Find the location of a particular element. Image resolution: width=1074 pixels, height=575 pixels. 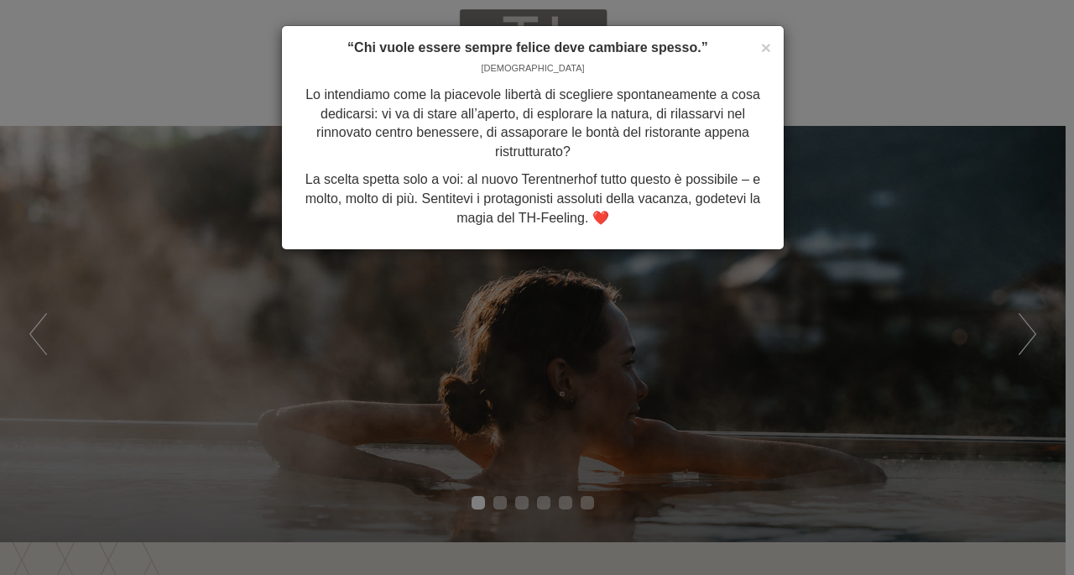

button: Close is located at coordinates (766, 47).